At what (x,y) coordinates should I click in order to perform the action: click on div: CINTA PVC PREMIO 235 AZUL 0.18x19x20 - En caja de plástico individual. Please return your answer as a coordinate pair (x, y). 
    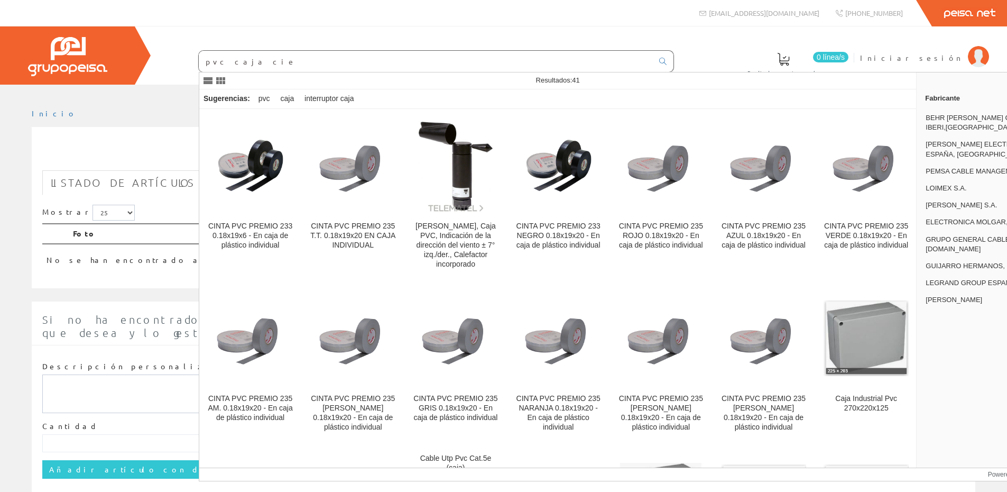
    Looking at the image, I should click on (763, 236).